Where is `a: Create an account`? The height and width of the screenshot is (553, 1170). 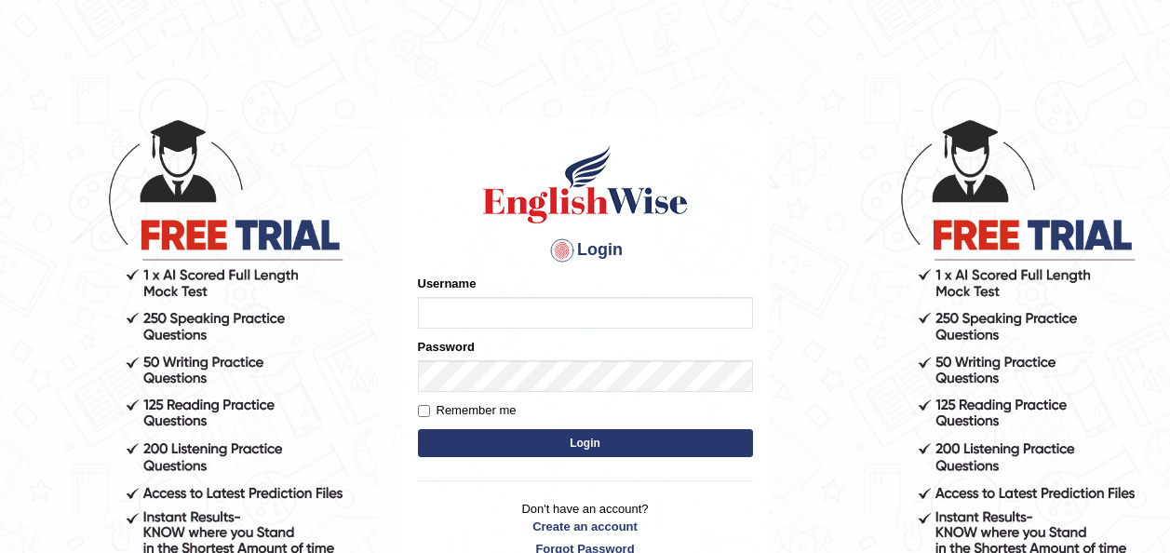
a: Create an account is located at coordinates (586, 526).